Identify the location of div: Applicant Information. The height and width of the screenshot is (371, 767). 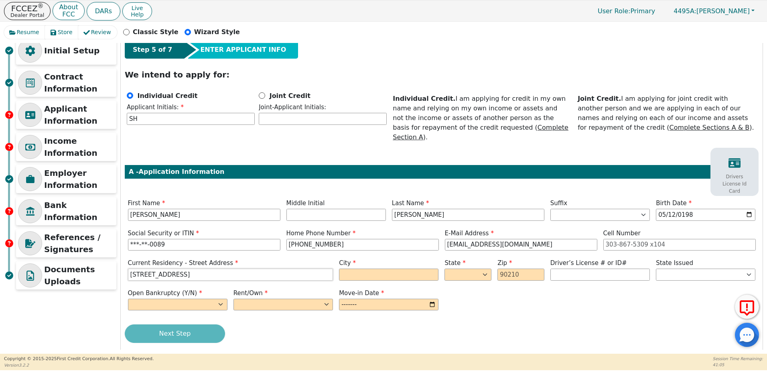
(66, 115).